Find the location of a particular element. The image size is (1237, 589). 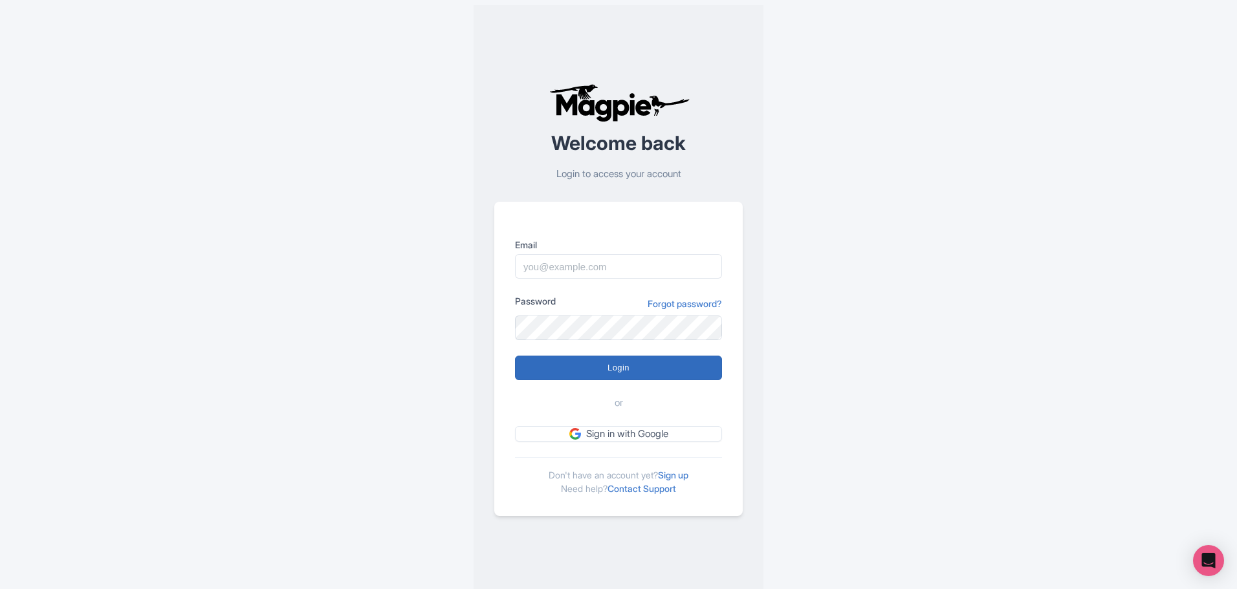

div: Don't have an account yet? Need help? is located at coordinates (618, 476).